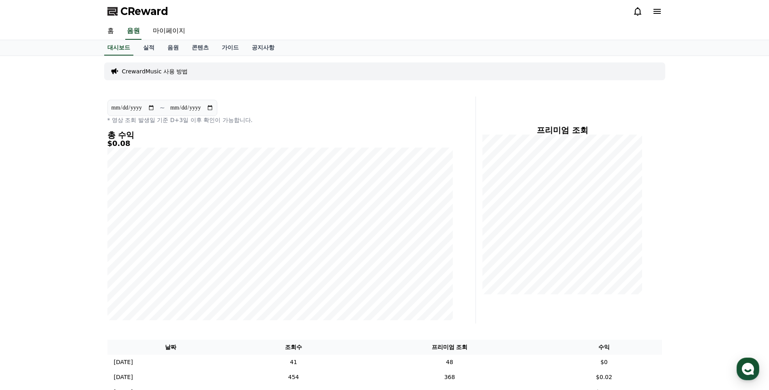  Describe the element at coordinates (604, 362) in the screenshot. I see `td: $0` at that location.